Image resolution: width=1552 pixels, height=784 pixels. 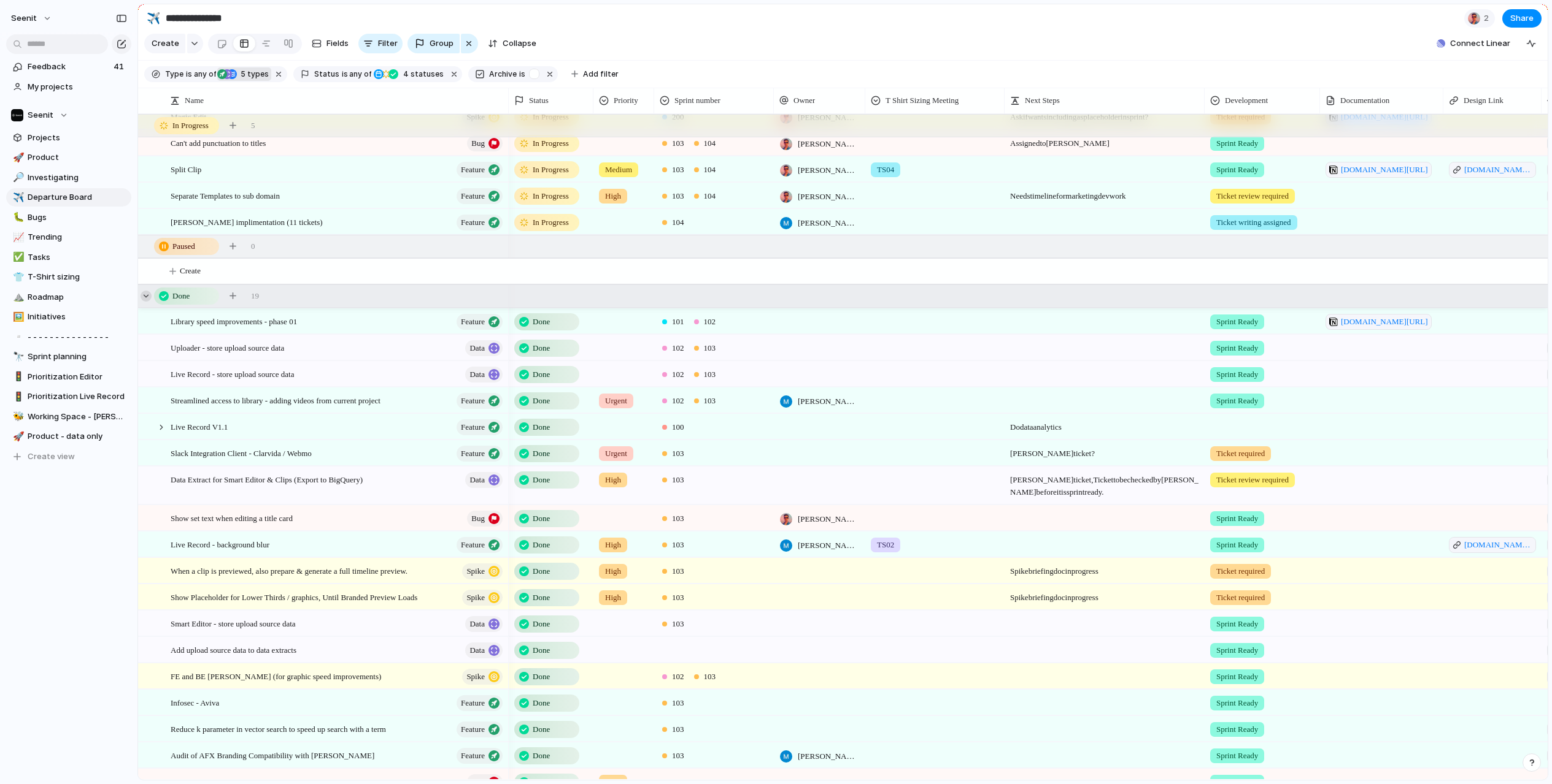 I want to click on a: 👕T-Shirt sizing, so click(x=69, y=277).